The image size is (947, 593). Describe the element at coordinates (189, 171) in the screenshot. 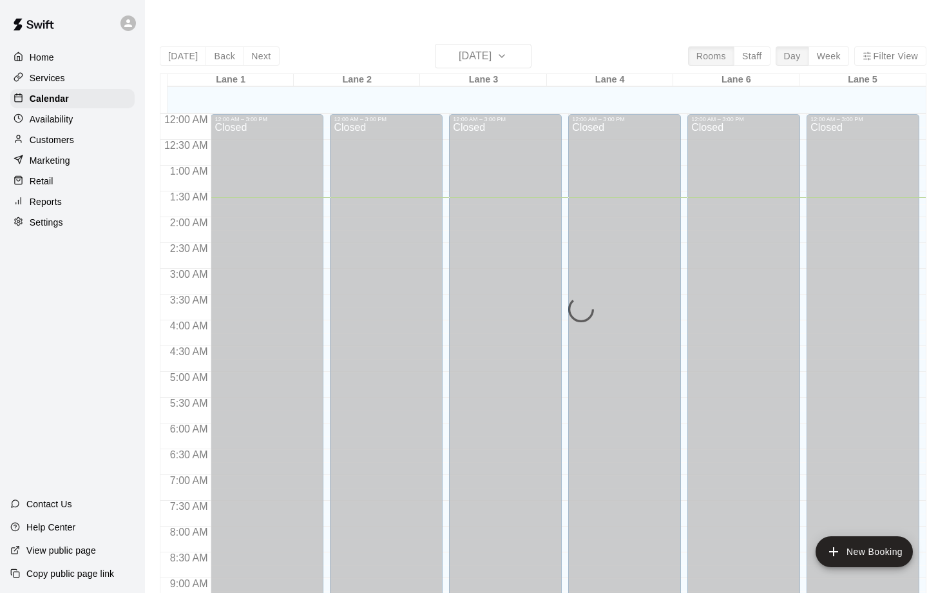

I see `span: 1:00 AM` at that location.